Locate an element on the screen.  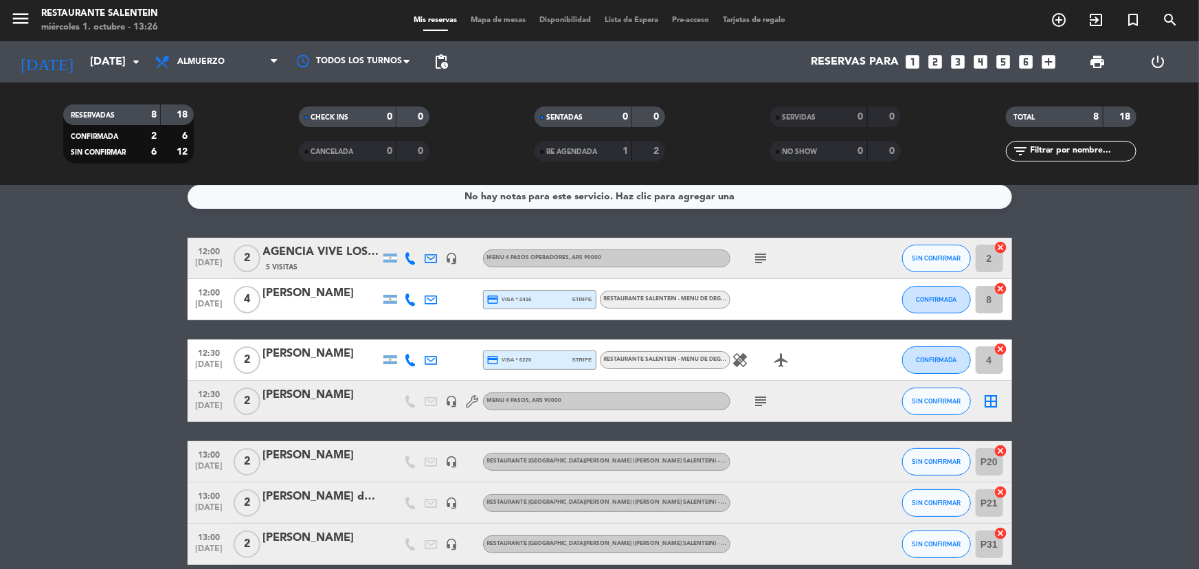
span: visa * 6220 is located at coordinates (509, 360).